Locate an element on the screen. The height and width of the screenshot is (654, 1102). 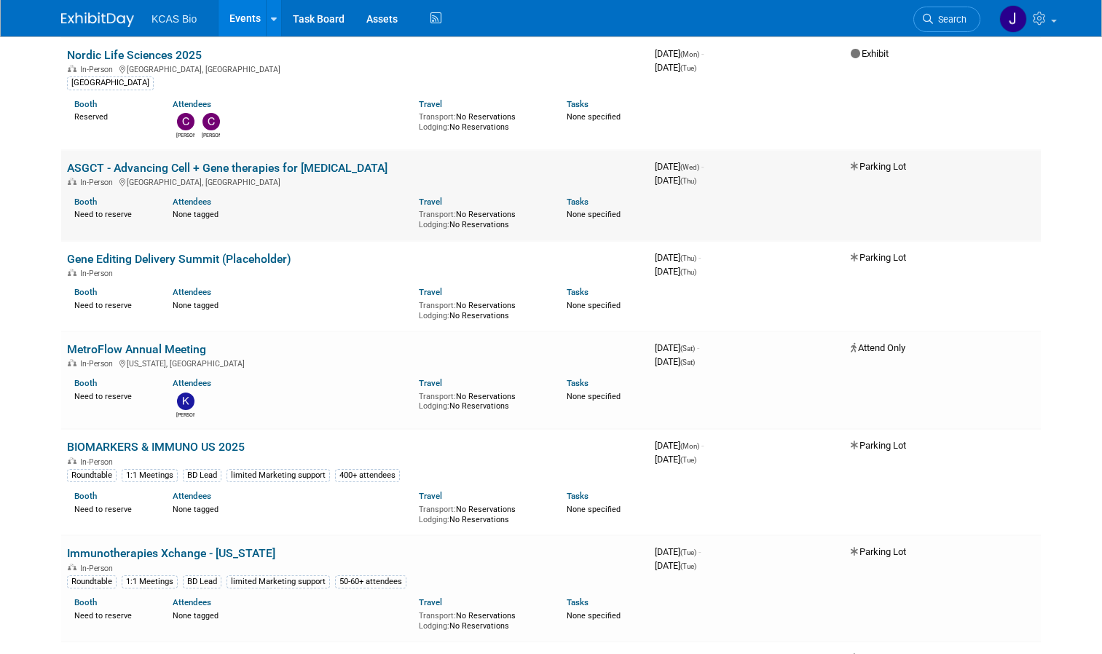
span: (Wed) is located at coordinates (689, 167).